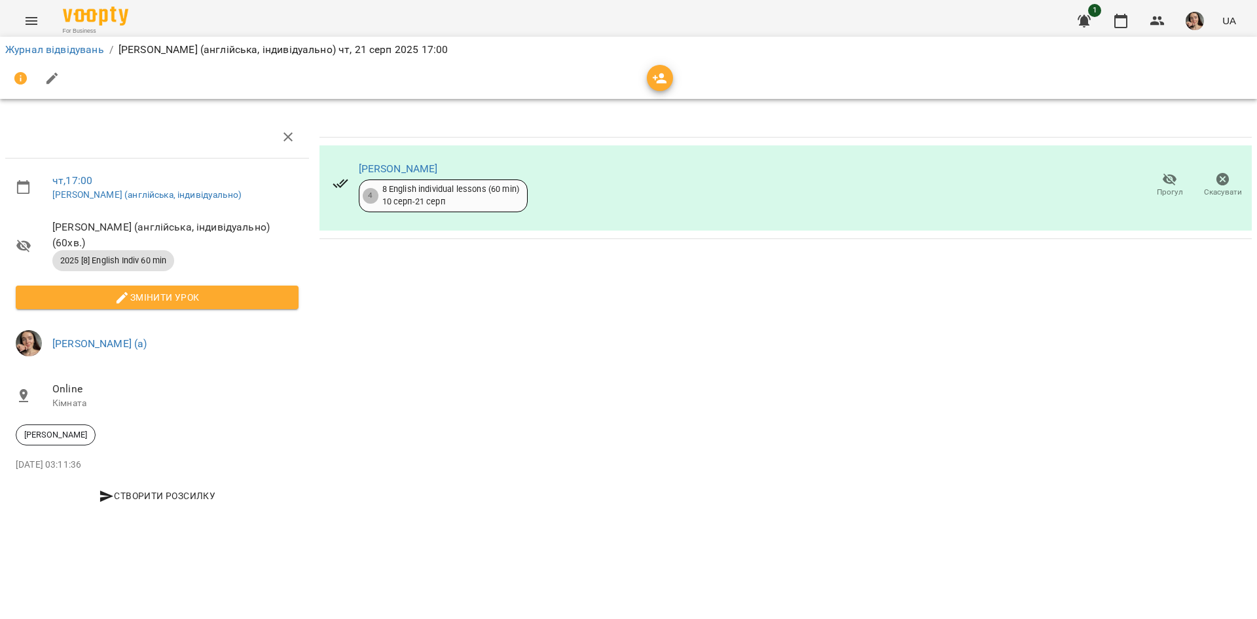 The image size is (1257, 619). Describe the element at coordinates (1094, 10) in the screenshot. I see `span: 1` at that location.